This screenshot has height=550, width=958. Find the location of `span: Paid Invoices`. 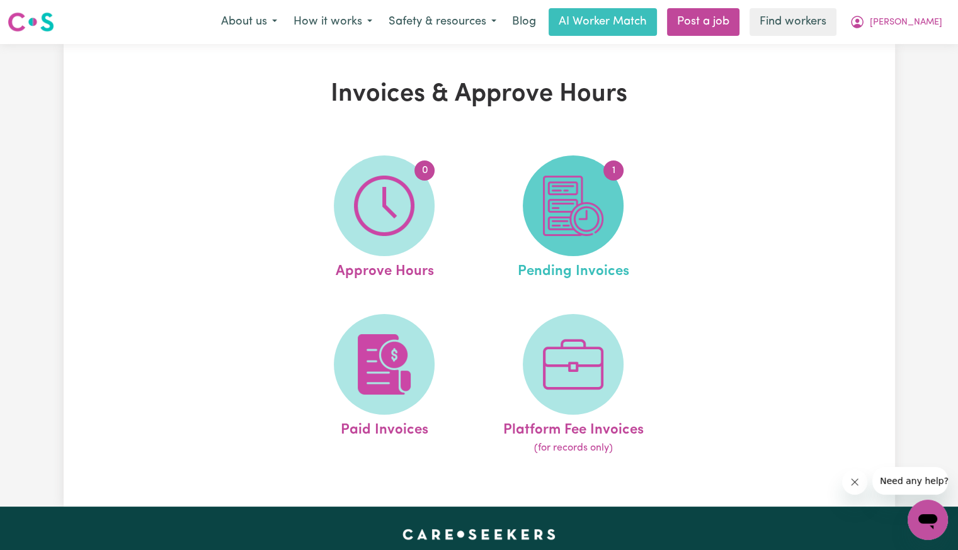

span: Paid Invoices is located at coordinates (384, 428).